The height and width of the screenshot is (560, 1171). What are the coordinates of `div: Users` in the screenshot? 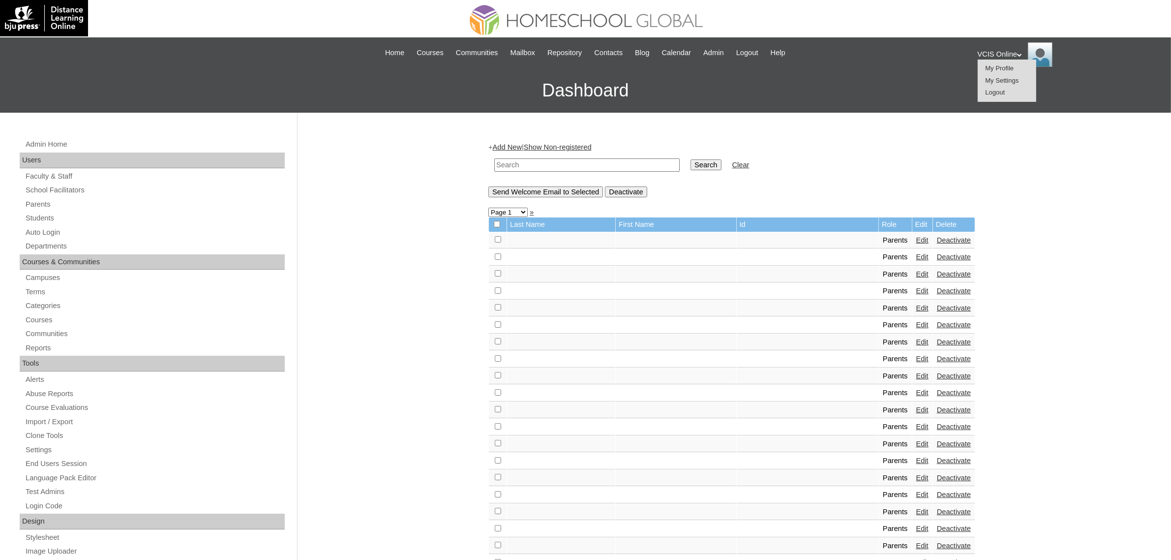 It's located at (152, 160).